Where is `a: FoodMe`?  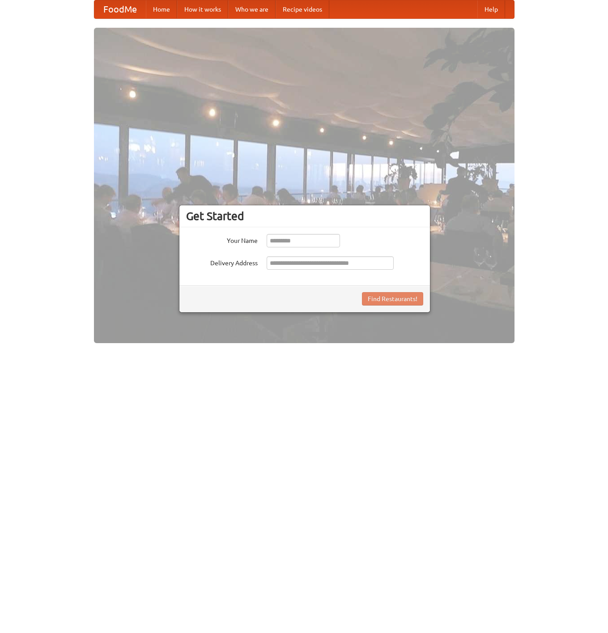
a: FoodMe is located at coordinates (120, 9).